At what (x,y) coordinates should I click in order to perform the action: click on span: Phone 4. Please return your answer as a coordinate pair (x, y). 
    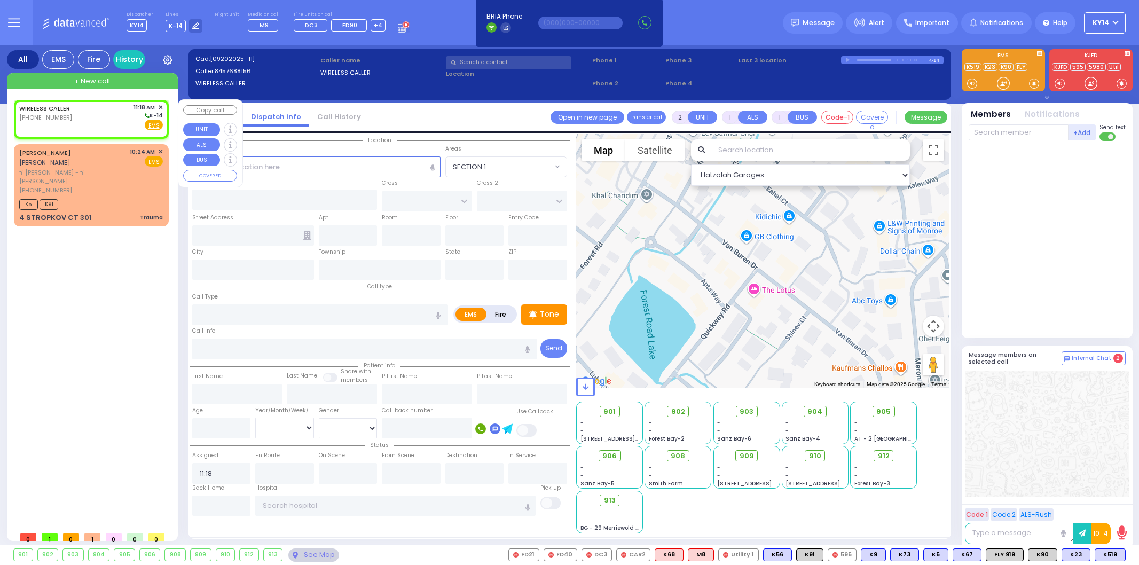
    Looking at the image, I should click on (700, 83).